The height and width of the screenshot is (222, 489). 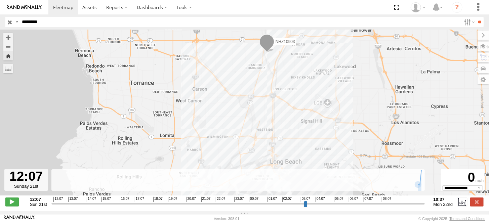 What do you see at coordinates (173, 200) in the screenshot?
I see `span: 19:07` at bounding box center [173, 200].